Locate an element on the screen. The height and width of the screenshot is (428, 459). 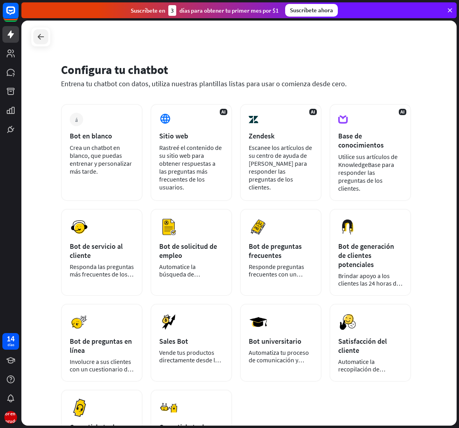
font: Responde preguntas frecuentes con un chatbot y ahorra tiempo. is located at coordinates (276, 278).